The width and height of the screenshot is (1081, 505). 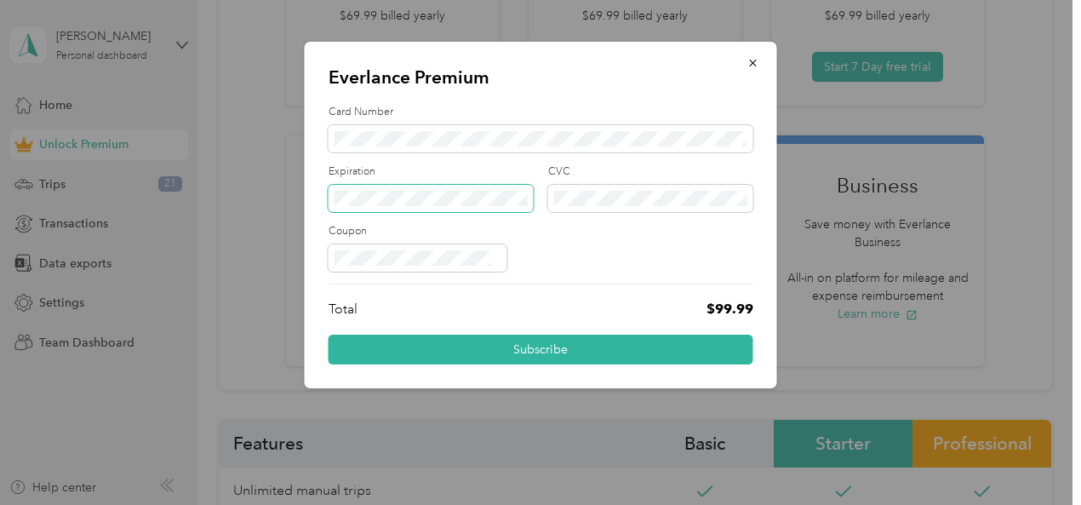 What do you see at coordinates (650, 172) in the screenshot?
I see `label: CVC` at bounding box center [650, 172].